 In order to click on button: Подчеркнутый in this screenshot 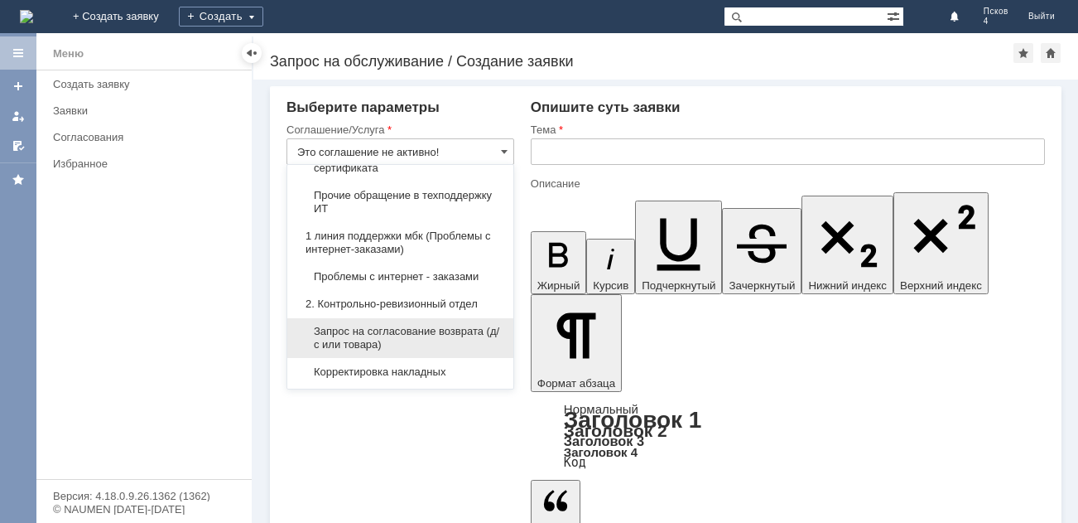, I will do `click(678, 247)`.